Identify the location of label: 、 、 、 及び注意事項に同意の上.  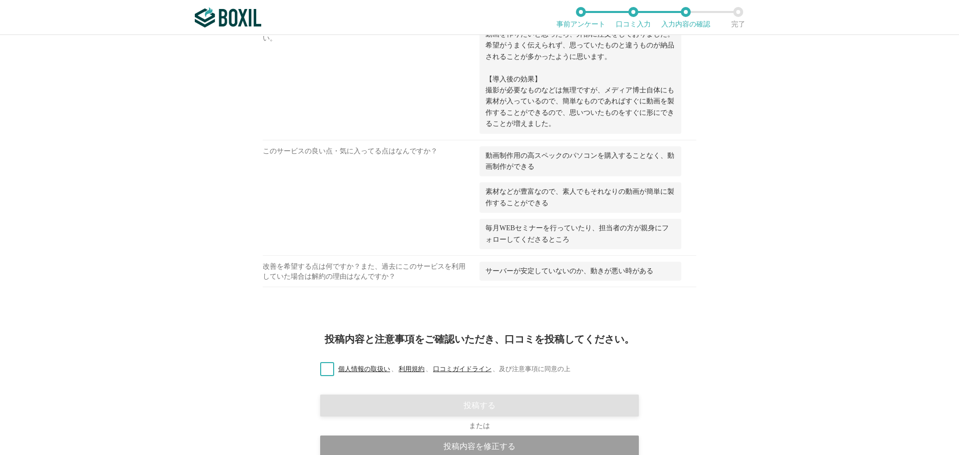
(441, 369).